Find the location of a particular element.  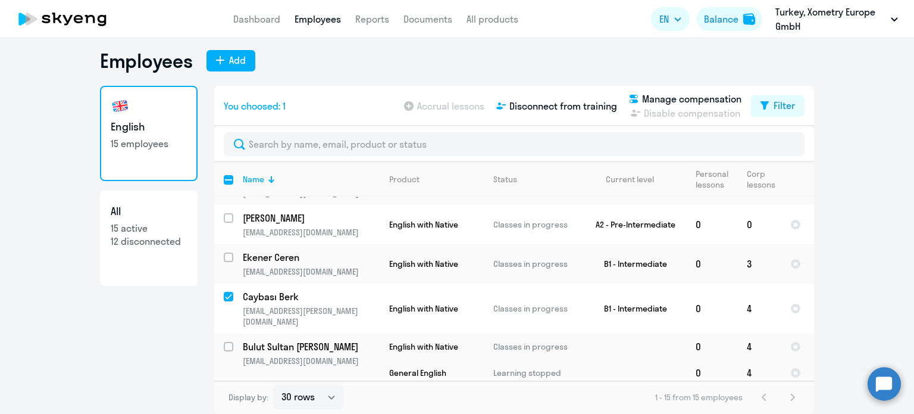

span: 1 - 15 from 15 employees is located at coordinates (699, 397).